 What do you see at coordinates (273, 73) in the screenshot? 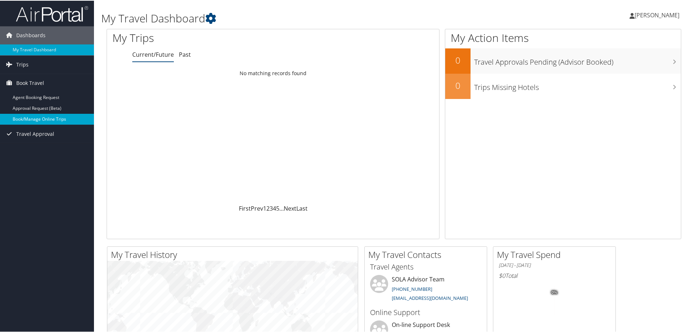
I see `td: No matching records found` at bounding box center [273, 73].